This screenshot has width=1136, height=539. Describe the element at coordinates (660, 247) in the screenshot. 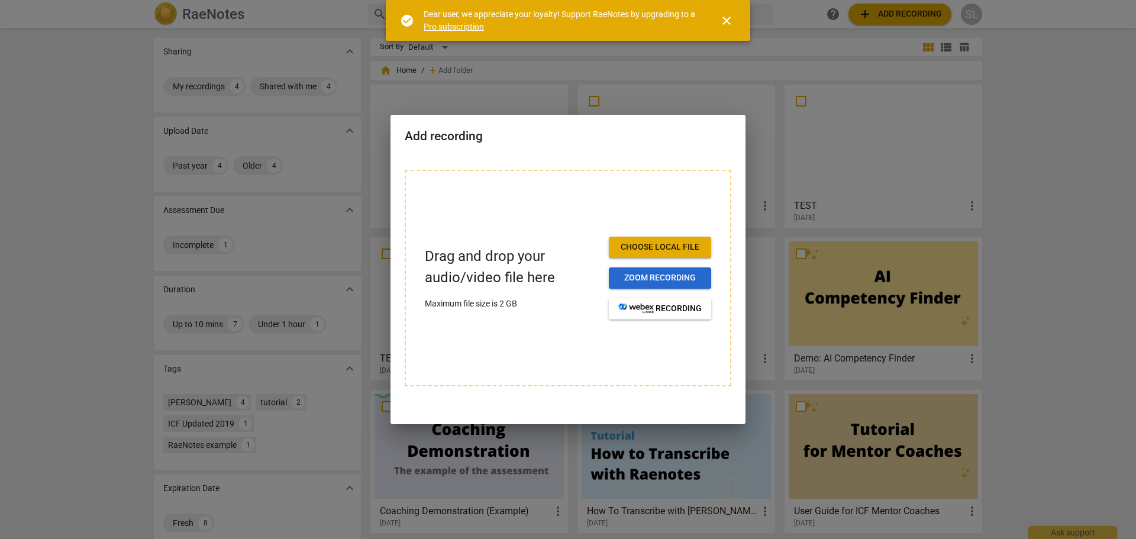

I see `span: Choose local file` at that location.